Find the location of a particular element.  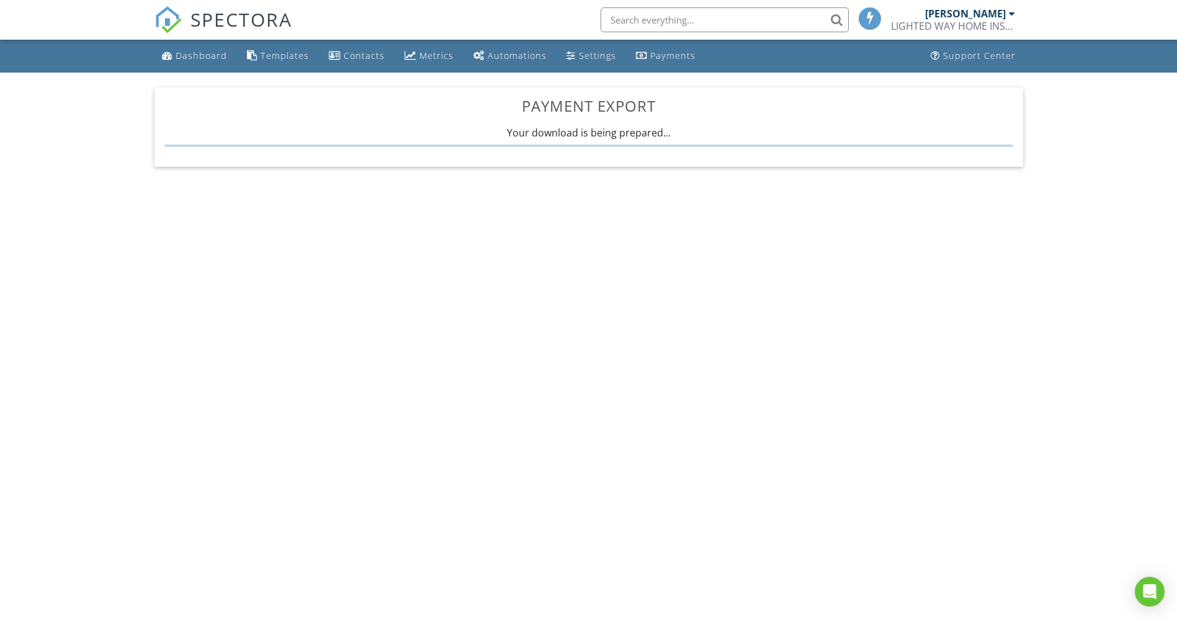

div: Support Center is located at coordinates (979, 55).